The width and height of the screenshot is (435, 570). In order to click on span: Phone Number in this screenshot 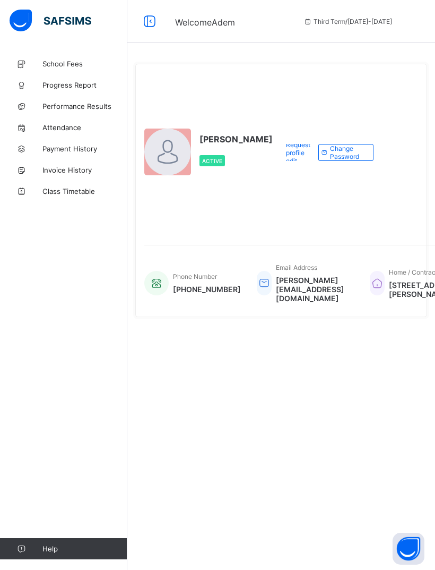, I will do `click(195, 276)`.